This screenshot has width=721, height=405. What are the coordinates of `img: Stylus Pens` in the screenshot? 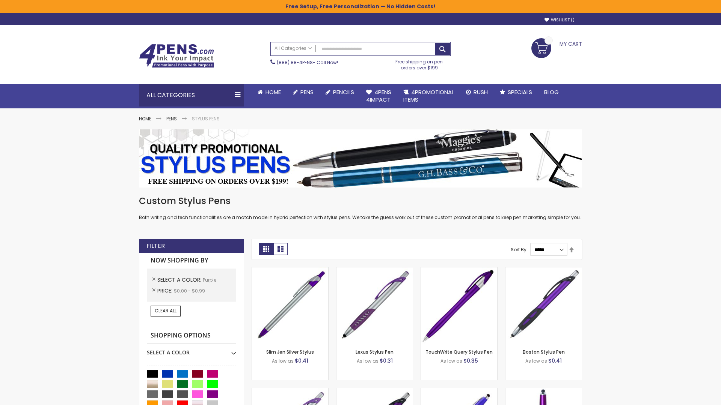 It's located at (360, 158).